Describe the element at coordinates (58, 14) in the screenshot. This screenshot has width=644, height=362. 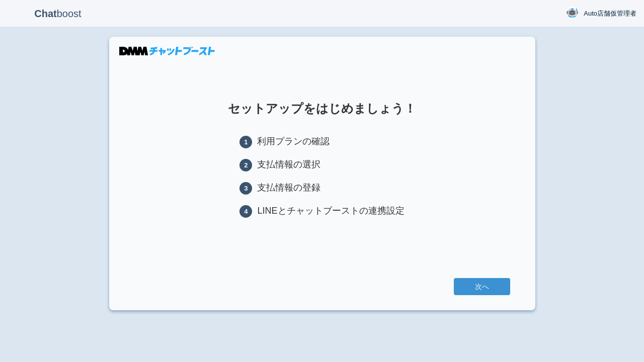
I see `p: boost` at that location.